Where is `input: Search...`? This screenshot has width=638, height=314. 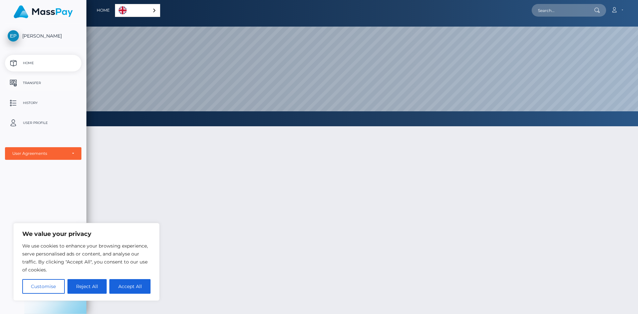
input: Search... is located at coordinates (563, 10).